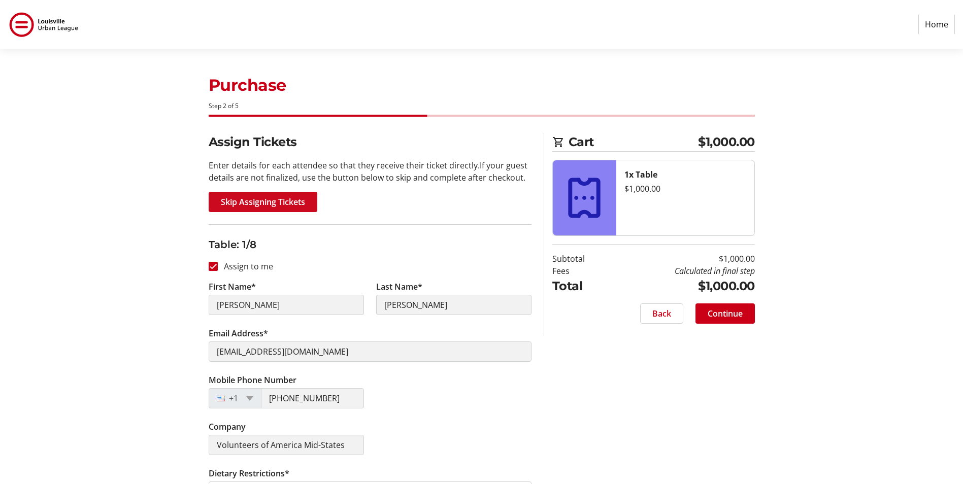  I want to click on td: Fees, so click(581, 271).